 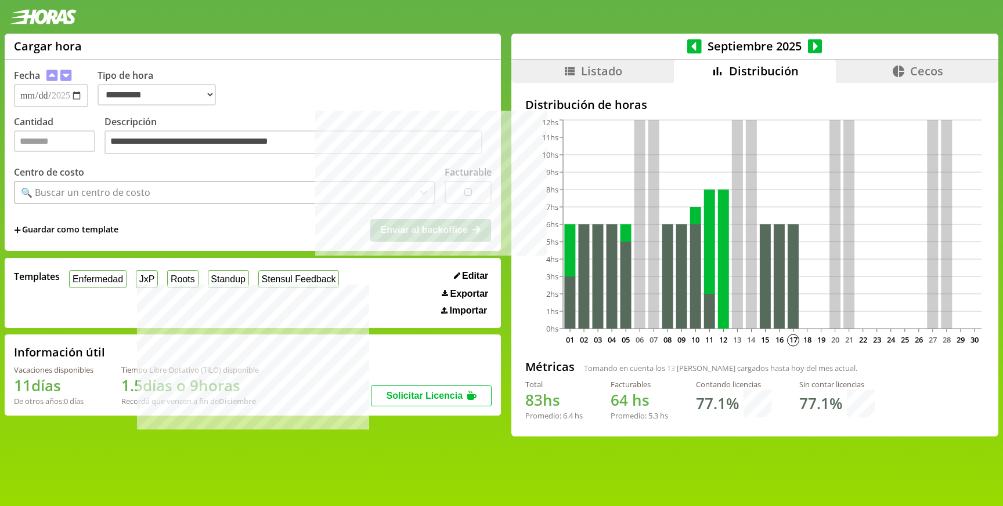 I want to click on h2: Distribución de horas, so click(x=754, y=104).